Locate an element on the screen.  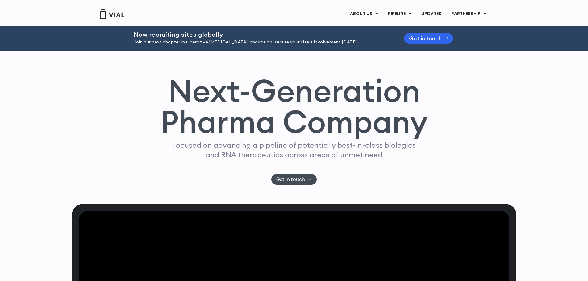
h1: Next-Generation Pharma Company is located at coordinates (294, 106).